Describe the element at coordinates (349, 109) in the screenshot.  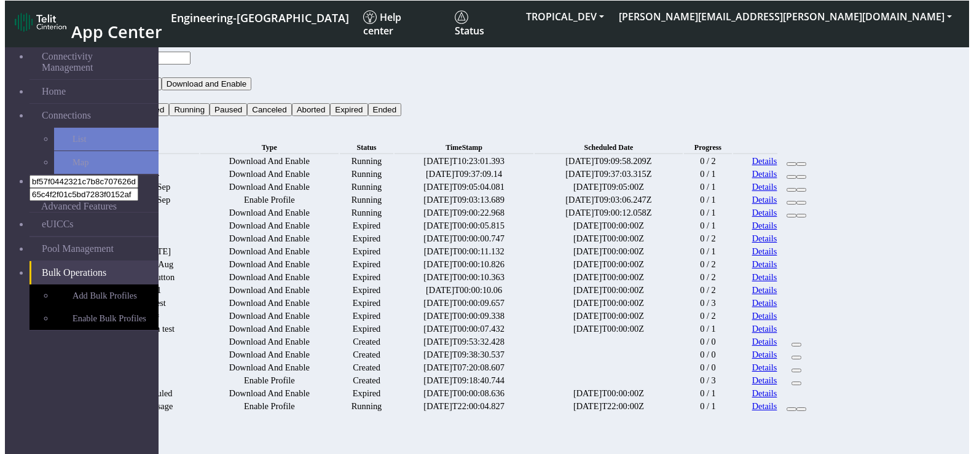
I see `button: Expired` at that location.